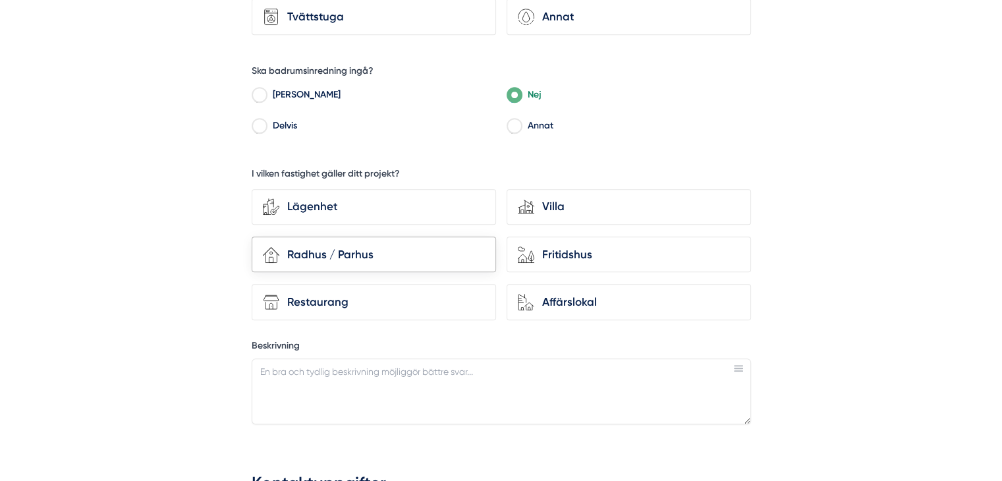  What do you see at coordinates (514, 128) in the screenshot?
I see `input: Annat` at bounding box center [514, 128].